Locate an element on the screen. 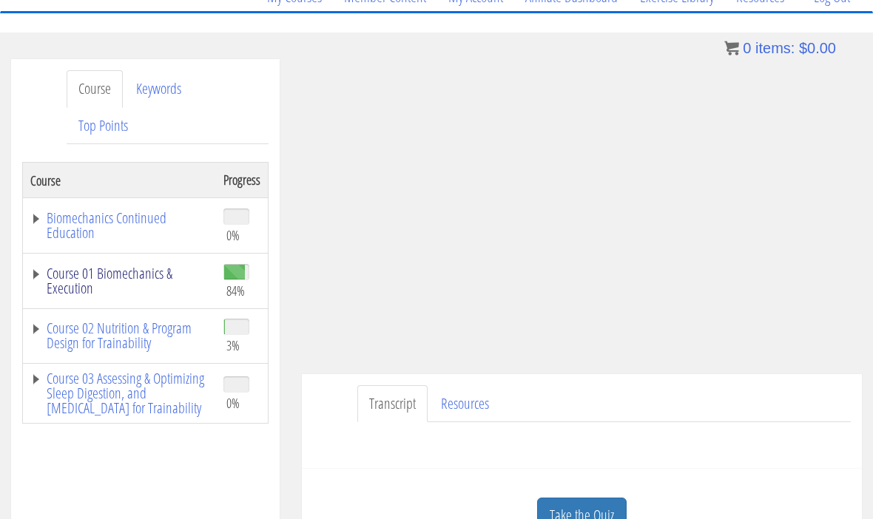 The height and width of the screenshot is (519, 873). a: Biomechanics Continued Education is located at coordinates (119, 226).